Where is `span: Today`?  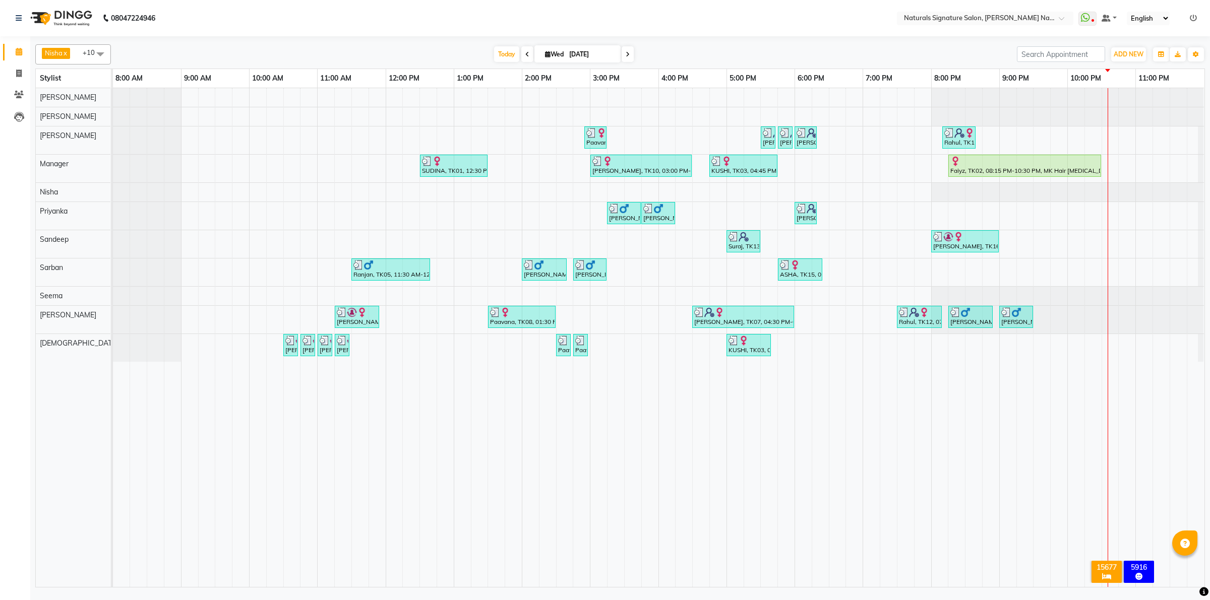 span: Today is located at coordinates (507, 54).